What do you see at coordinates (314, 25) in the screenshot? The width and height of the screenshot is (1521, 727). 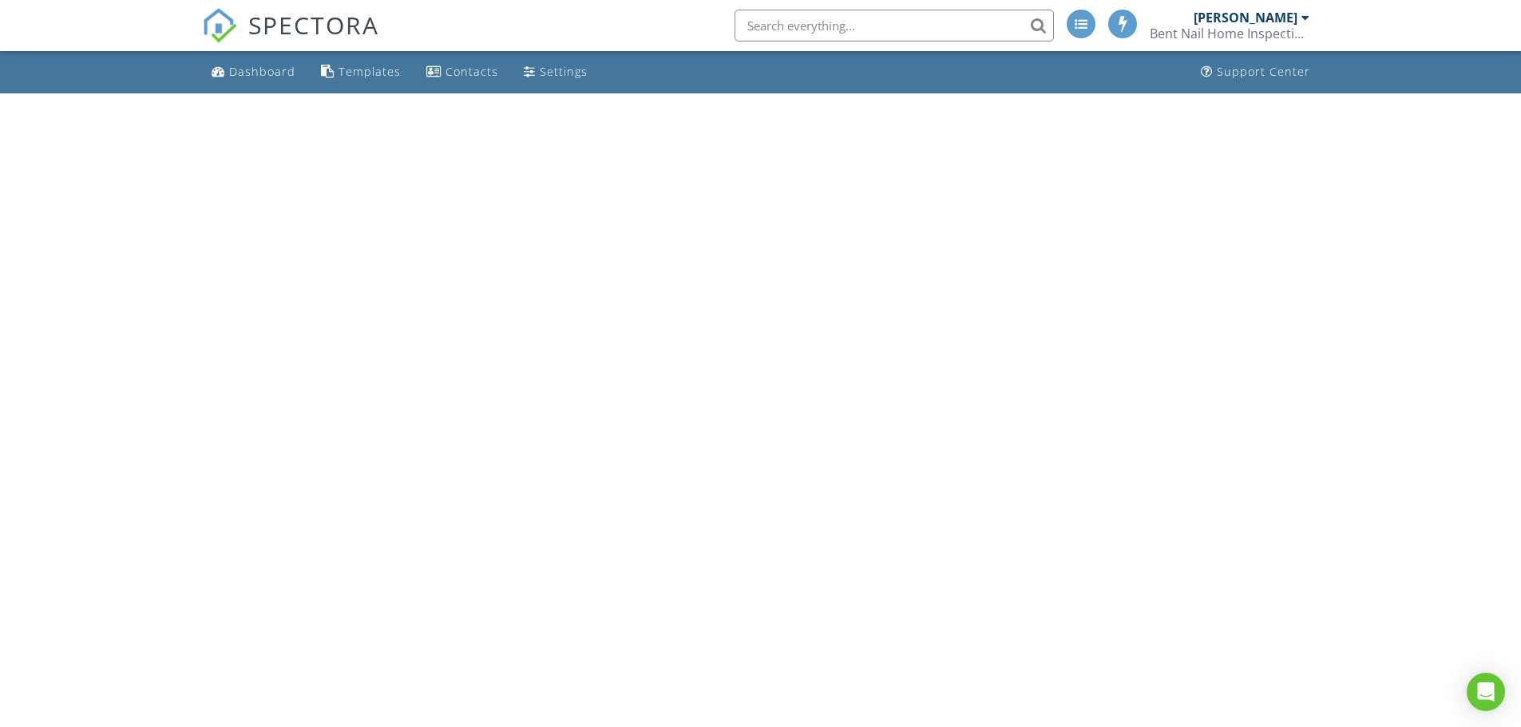 I see `span: SPECTORA` at bounding box center [314, 25].